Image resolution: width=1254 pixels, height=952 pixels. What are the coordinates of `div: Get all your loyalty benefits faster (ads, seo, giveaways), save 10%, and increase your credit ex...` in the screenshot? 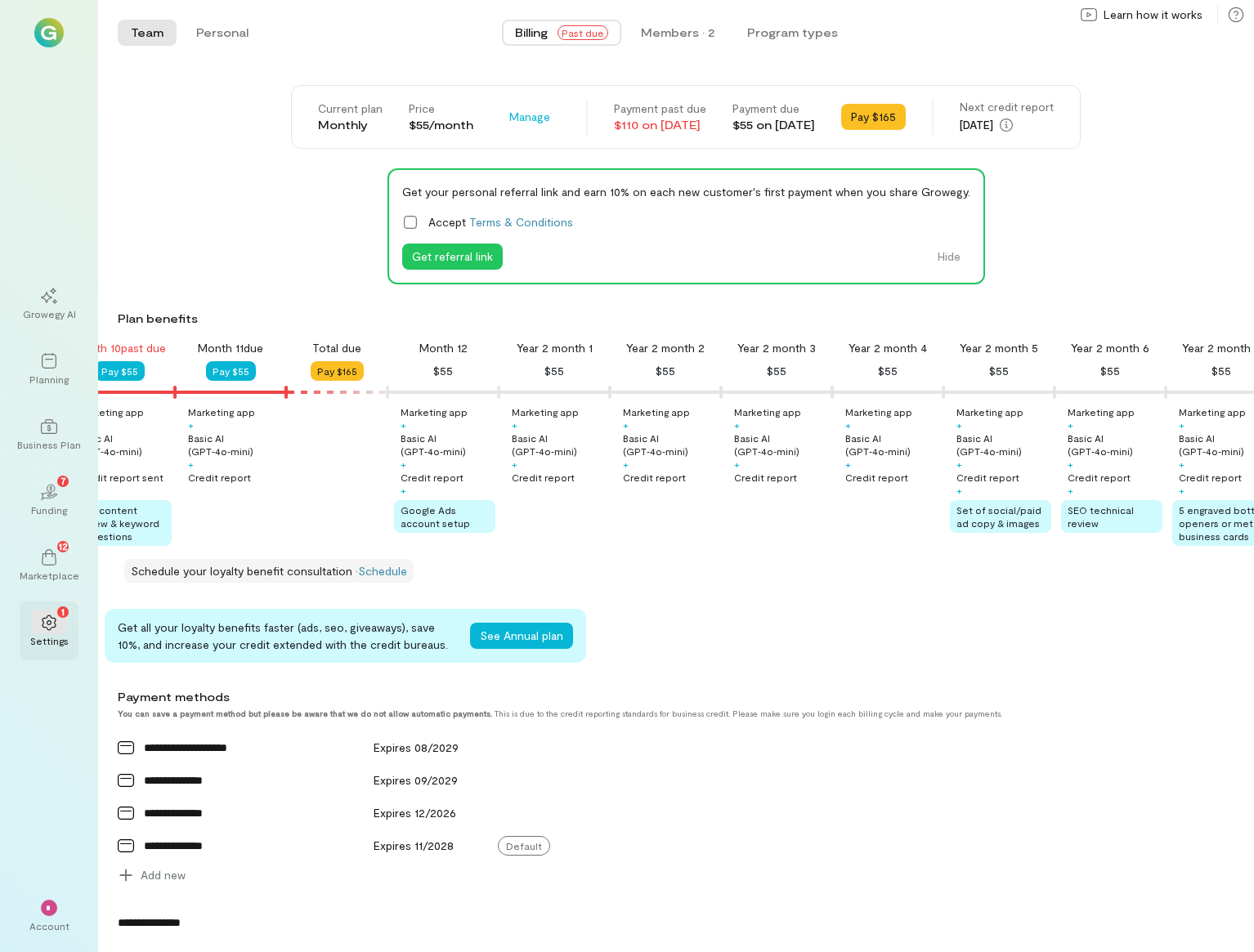 It's located at (287, 636).